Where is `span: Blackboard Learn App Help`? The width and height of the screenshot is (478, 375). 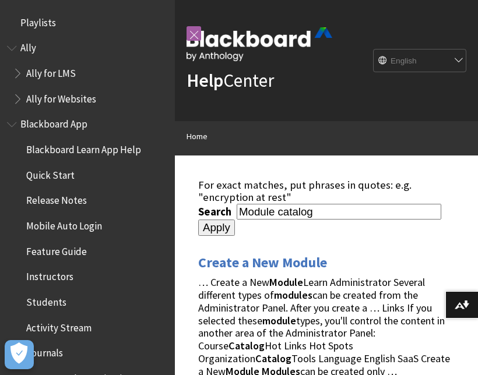
span: Blackboard Learn App Help is located at coordinates (83, 148).